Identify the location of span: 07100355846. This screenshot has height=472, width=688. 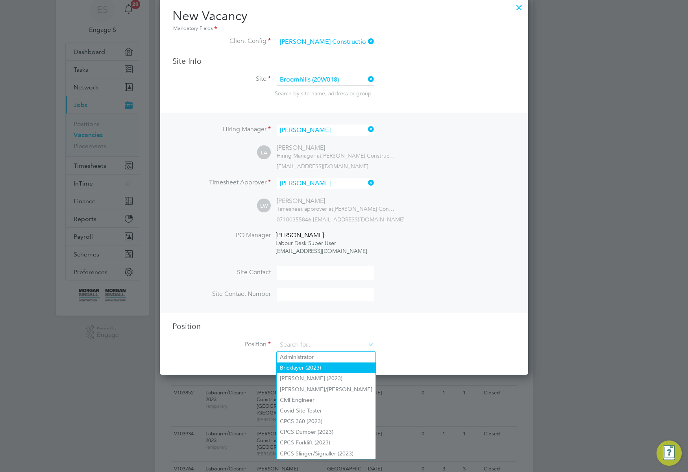
(294, 219).